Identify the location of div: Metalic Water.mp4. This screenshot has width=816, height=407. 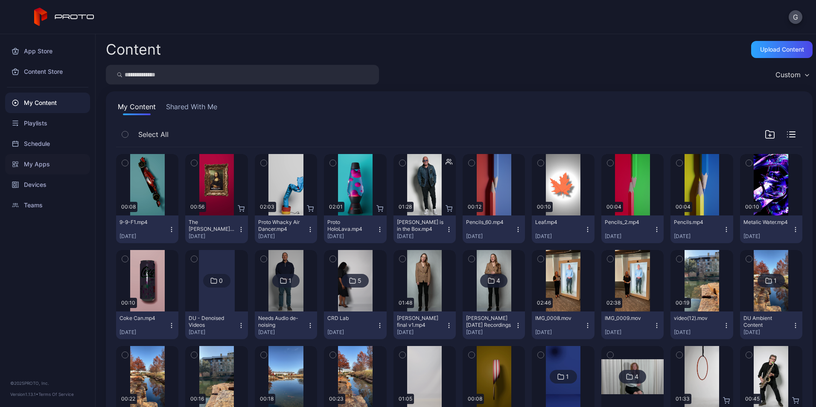
(767, 222).